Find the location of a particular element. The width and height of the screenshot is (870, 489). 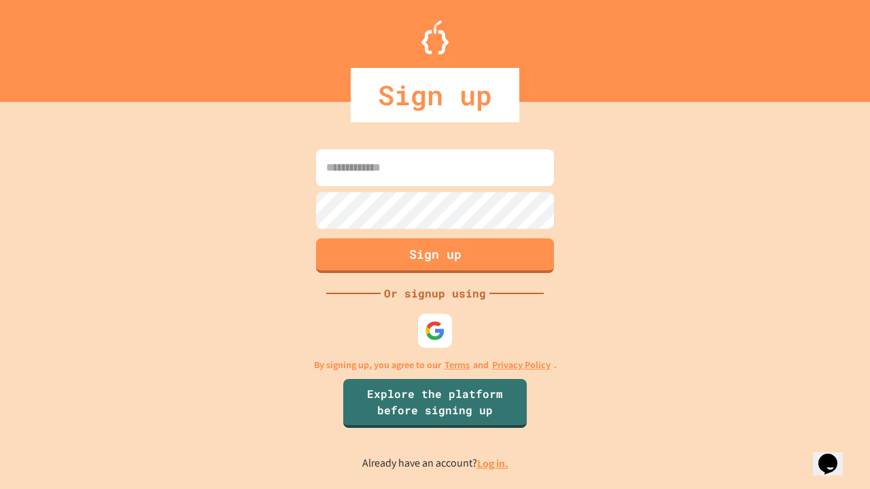

img: google-icon.svg is located at coordinates (435, 331).